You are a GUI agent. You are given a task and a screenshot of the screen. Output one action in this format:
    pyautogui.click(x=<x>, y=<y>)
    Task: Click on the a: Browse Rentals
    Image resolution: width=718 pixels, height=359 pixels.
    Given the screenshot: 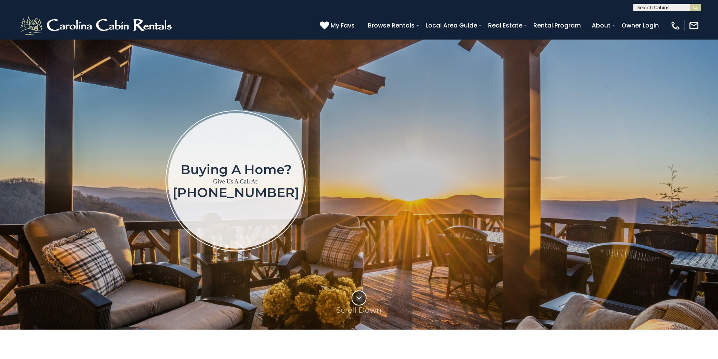 What is the action you would take?
    pyautogui.click(x=391, y=25)
    